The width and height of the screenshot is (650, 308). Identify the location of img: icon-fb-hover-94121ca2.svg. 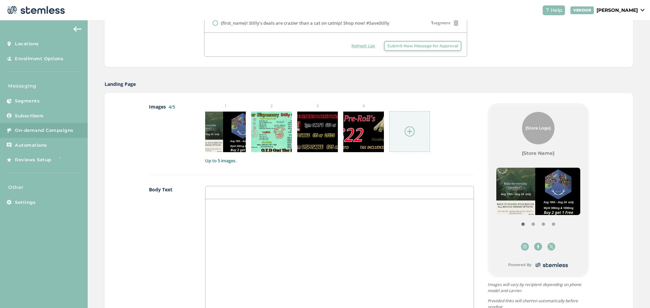
(538, 247).